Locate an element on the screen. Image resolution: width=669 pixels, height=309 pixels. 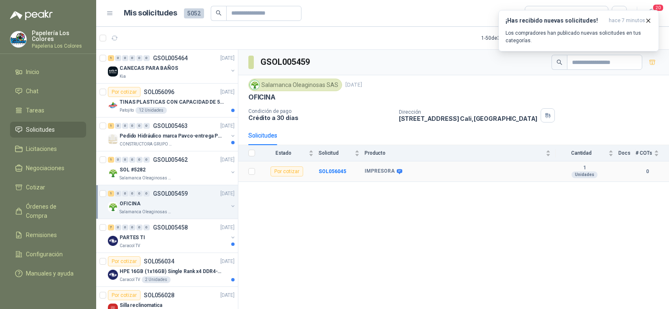
div: 12 Unidades is located at coordinates (151, 110).